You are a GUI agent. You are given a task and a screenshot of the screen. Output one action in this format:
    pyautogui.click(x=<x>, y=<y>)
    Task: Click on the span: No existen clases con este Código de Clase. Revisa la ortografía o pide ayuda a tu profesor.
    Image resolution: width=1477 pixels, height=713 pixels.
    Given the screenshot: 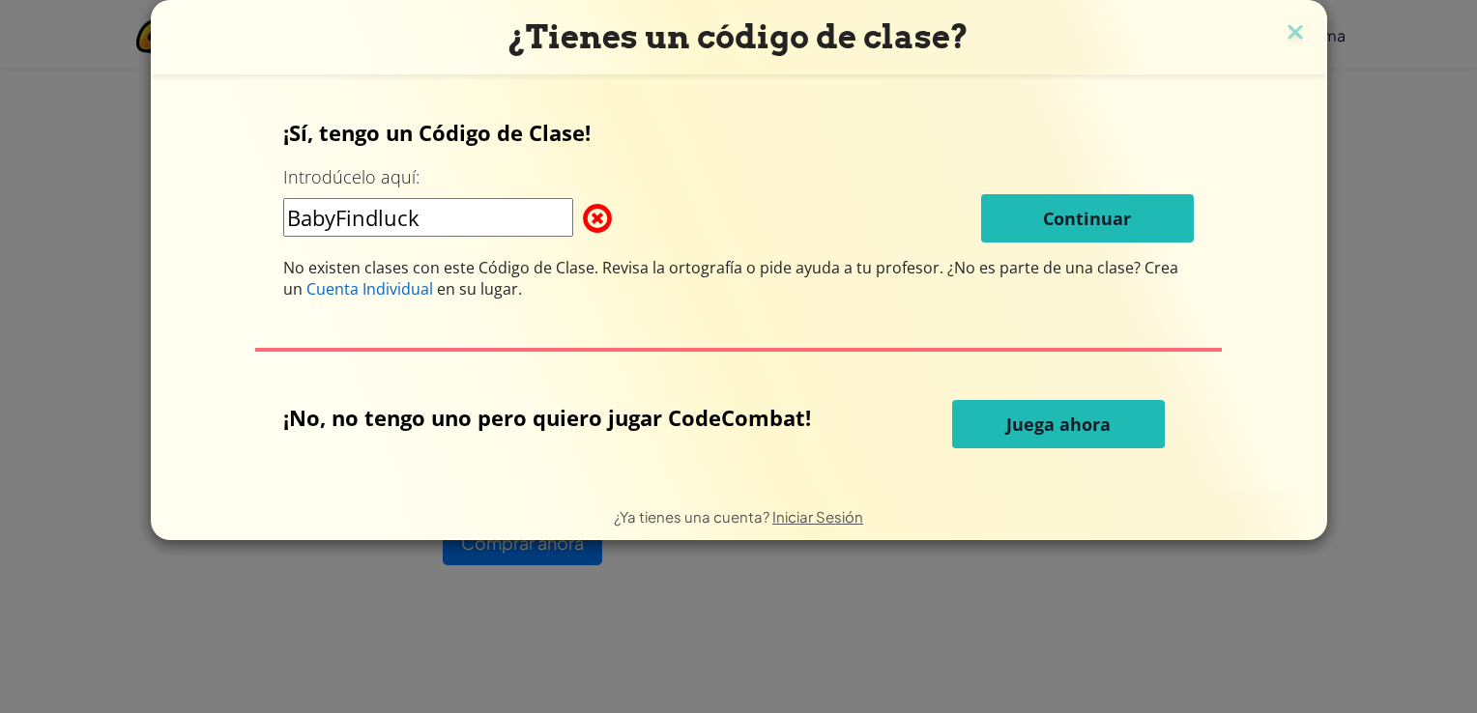 What is the action you would take?
    pyautogui.click(x=615, y=268)
    